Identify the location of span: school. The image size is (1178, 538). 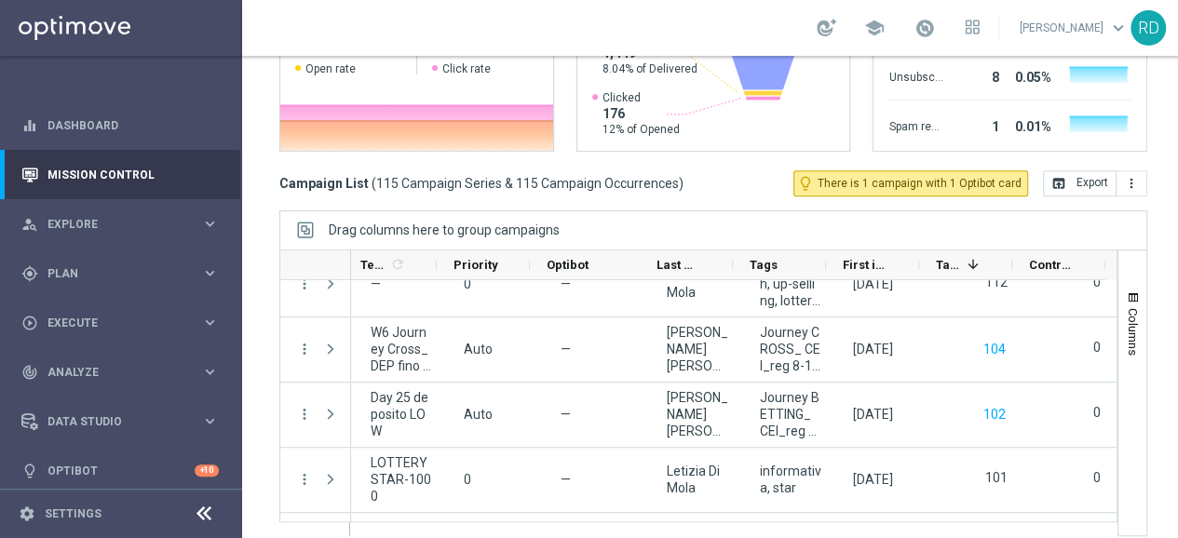
(875, 28).